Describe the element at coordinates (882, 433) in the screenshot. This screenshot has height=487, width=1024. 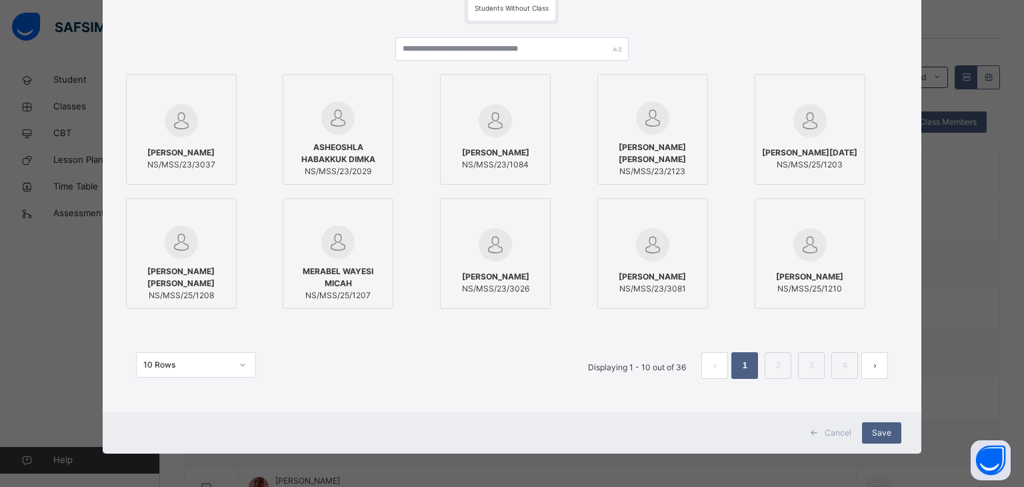
I see `span: Save` at that location.